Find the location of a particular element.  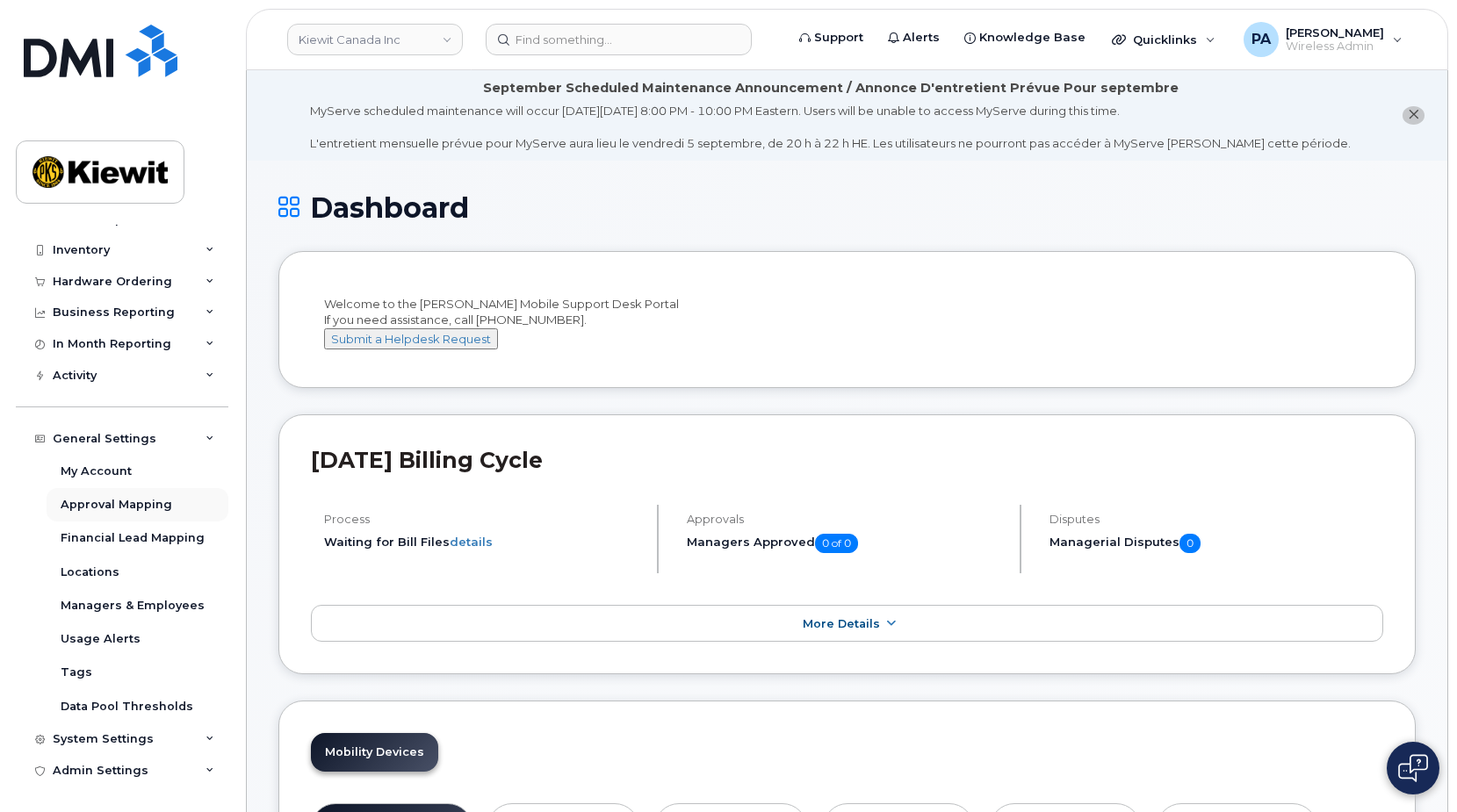

div: September Scheduled Maintenance Announcement / Annonce D'entretient Prévue Pour septembre is located at coordinates (830, 88).